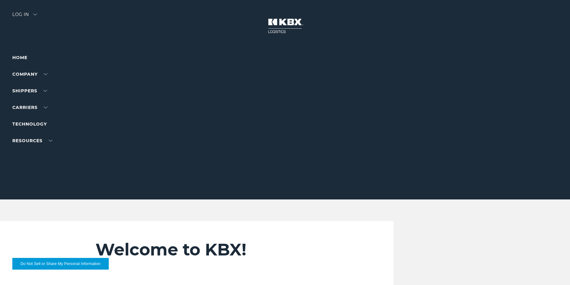  Describe the element at coordinates (30, 91) in the screenshot. I see `a: SHIPPERS` at that location.